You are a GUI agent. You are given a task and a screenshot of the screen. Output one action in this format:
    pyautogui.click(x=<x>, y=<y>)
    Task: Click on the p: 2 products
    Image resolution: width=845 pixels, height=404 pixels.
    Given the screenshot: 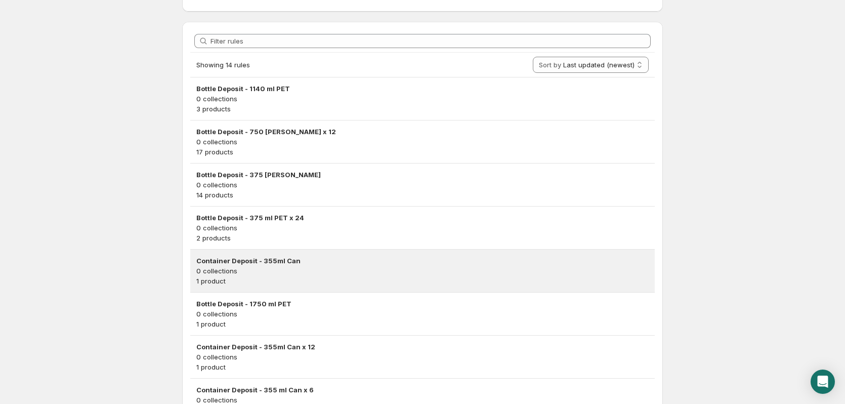 What is the action you would take?
    pyautogui.click(x=422, y=238)
    